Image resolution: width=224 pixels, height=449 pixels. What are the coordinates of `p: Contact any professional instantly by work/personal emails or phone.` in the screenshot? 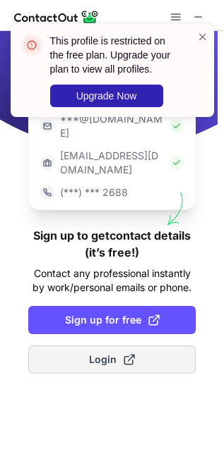 It's located at (111, 281).